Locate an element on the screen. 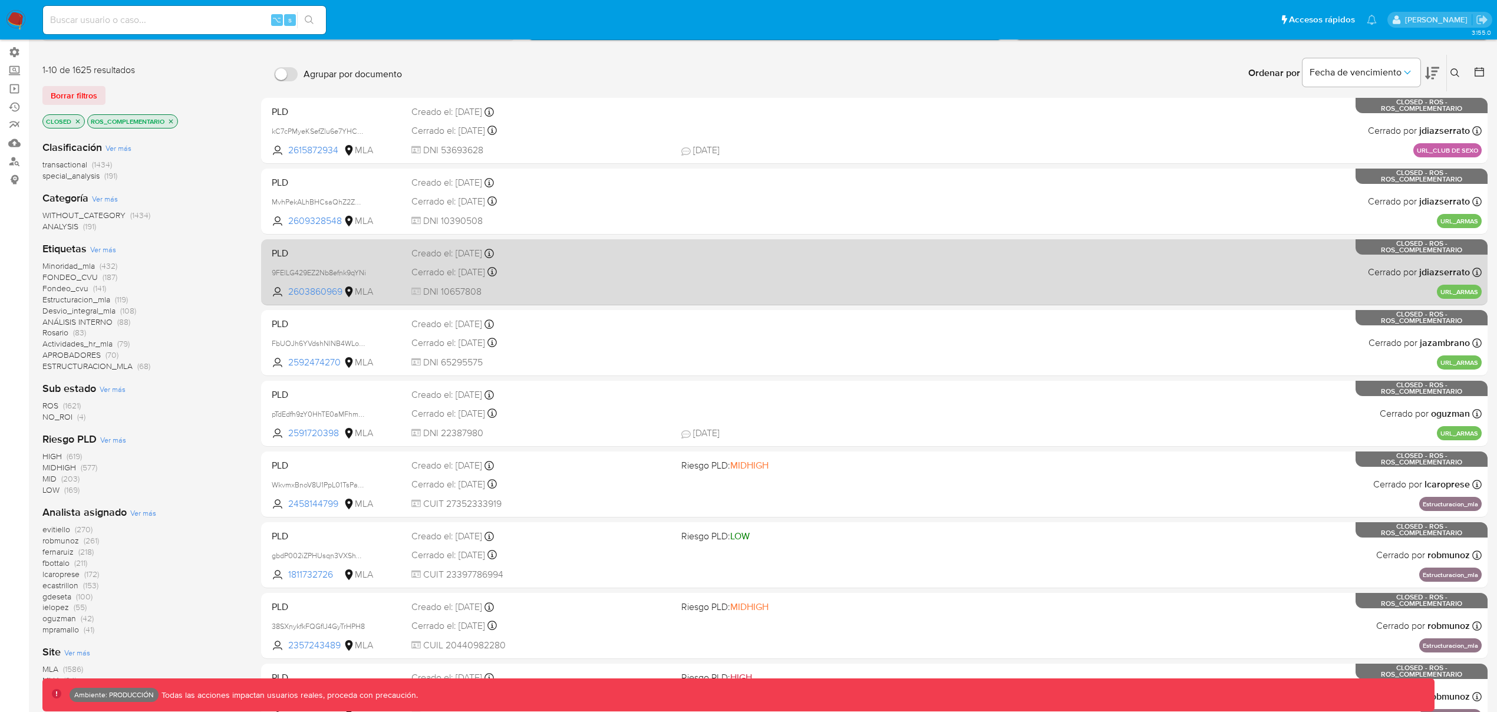 Image resolution: width=1497 pixels, height=712 pixels. p: Todas las acciones impactan usuarios reales, proceda con precaución. is located at coordinates (288, 695).